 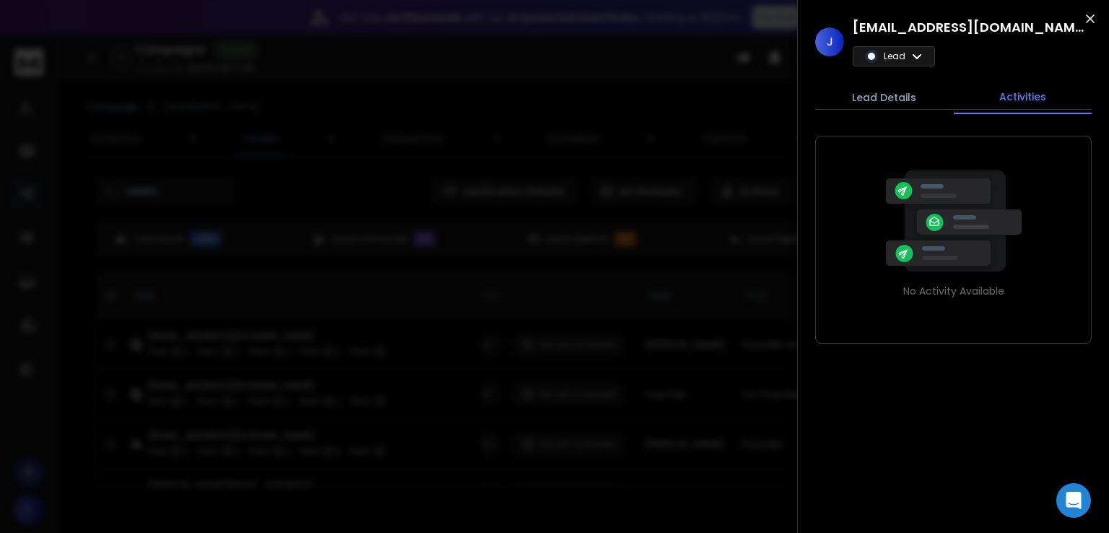 What do you see at coordinates (1023, 97) in the screenshot?
I see `button: Activities` at bounding box center [1023, 97].